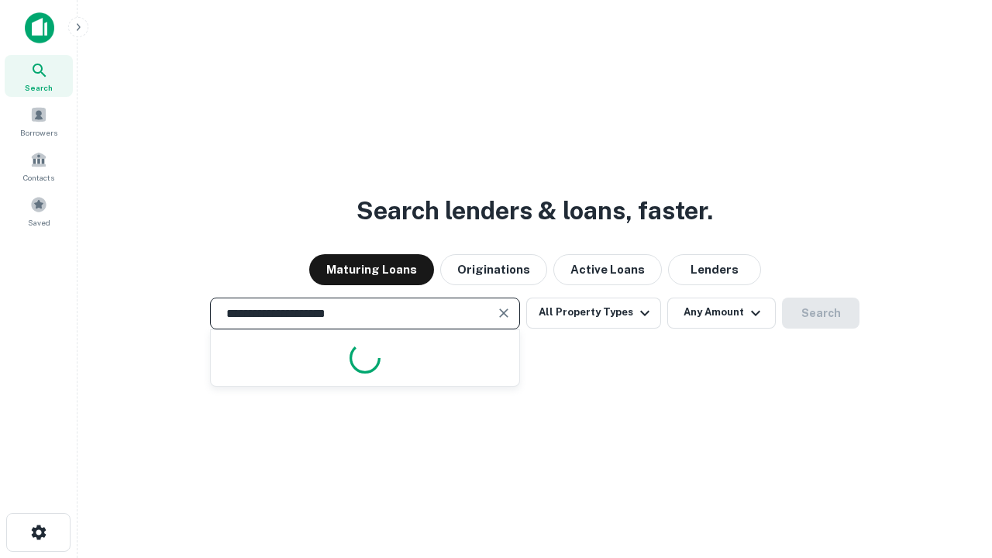 The width and height of the screenshot is (992, 558). What do you see at coordinates (504, 313) in the screenshot?
I see `button: Clear` at bounding box center [504, 313].